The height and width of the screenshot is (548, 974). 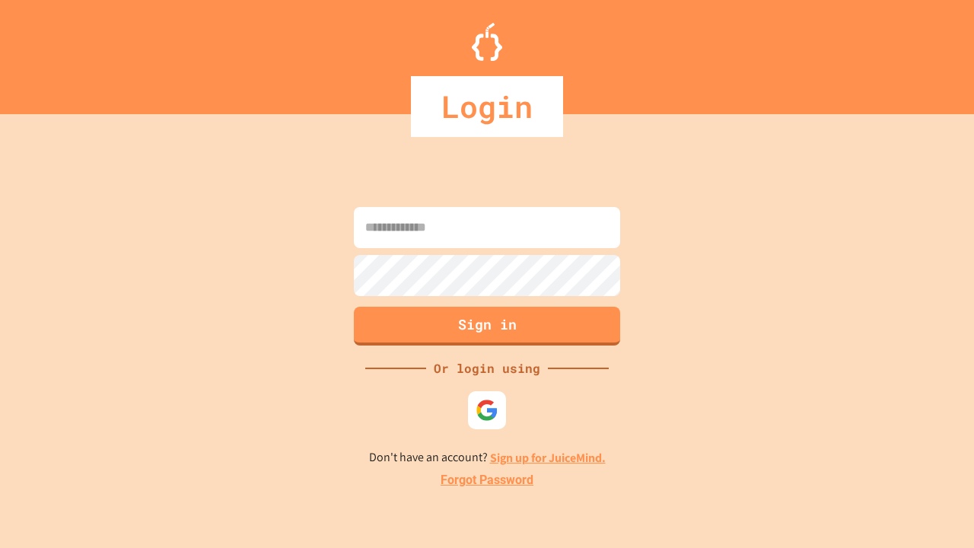 What do you see at coordinates (487, 457) in the screenshot?
I see `p: Don't have an account?` at bounding box center [487, 457].